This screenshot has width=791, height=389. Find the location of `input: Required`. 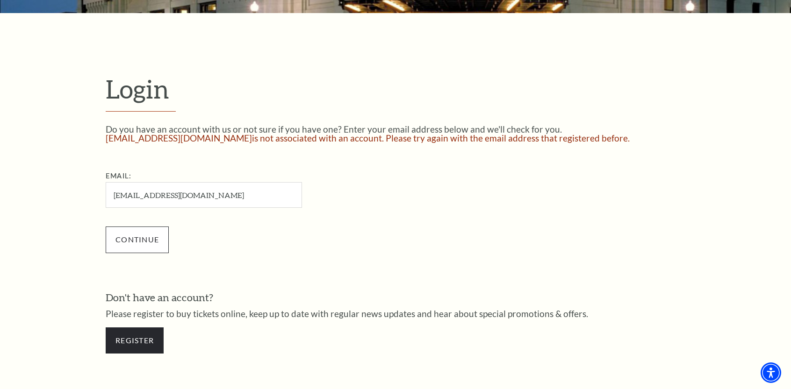

input: Required is located at coordinates (204, 195).